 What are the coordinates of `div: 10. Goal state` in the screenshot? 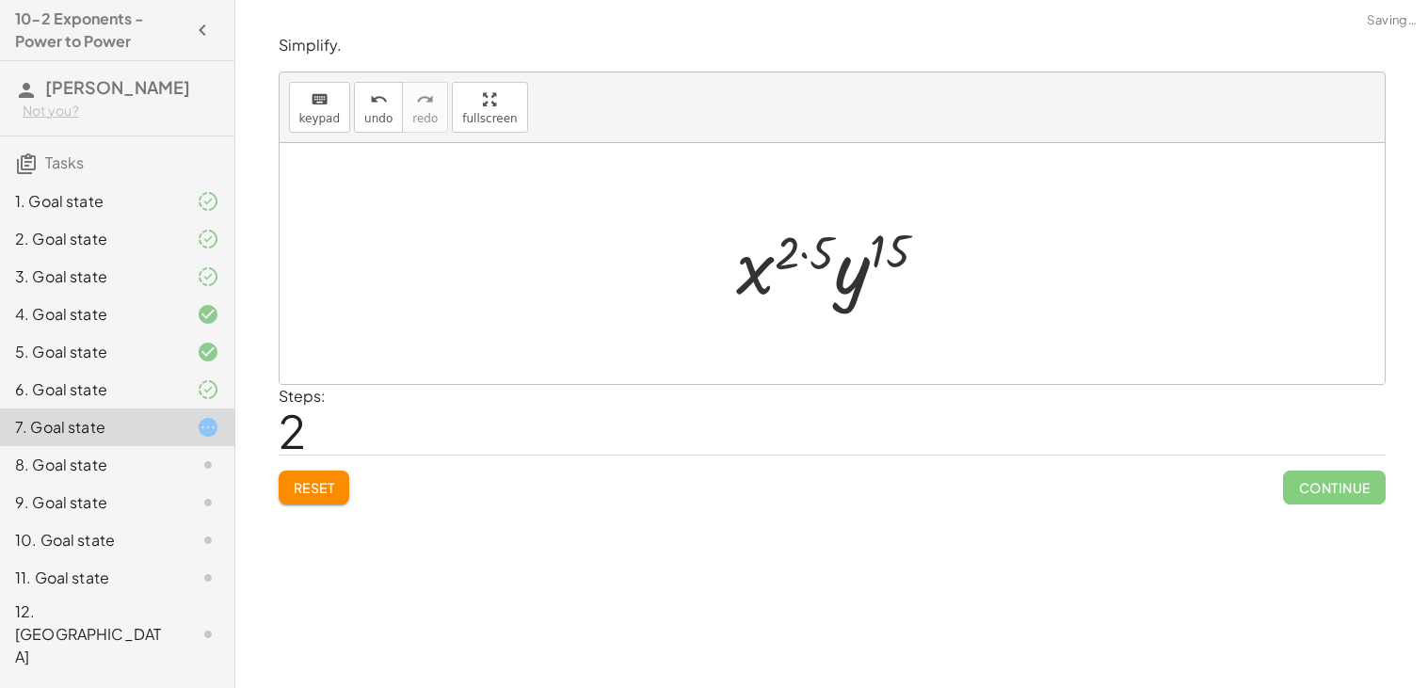 It's located at (90, 541).